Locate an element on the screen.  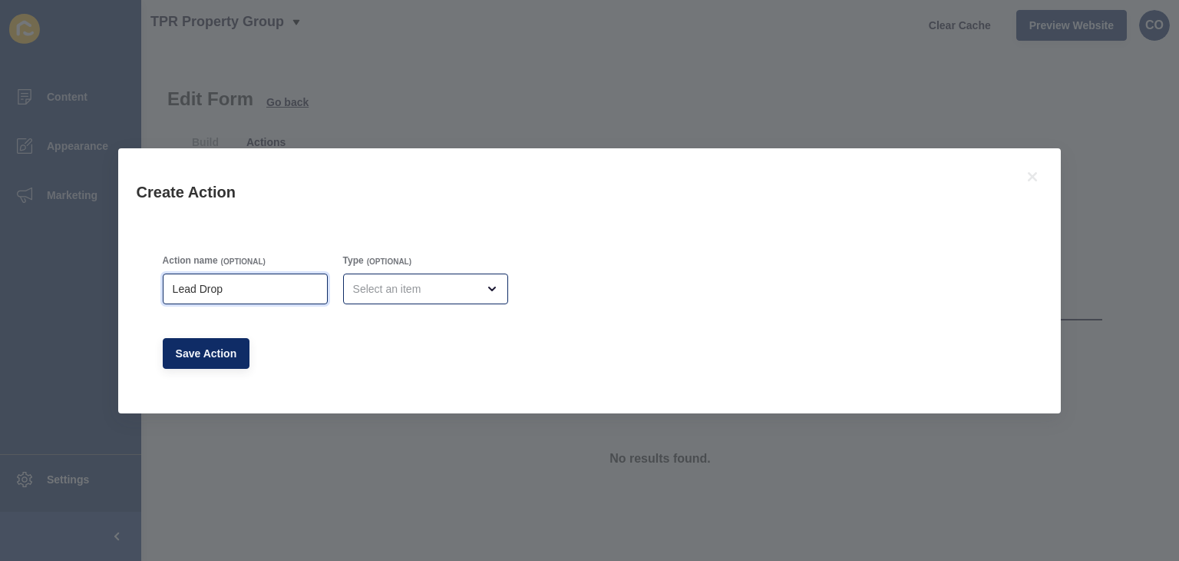
label: Action name is located at coordinates (190, 260).